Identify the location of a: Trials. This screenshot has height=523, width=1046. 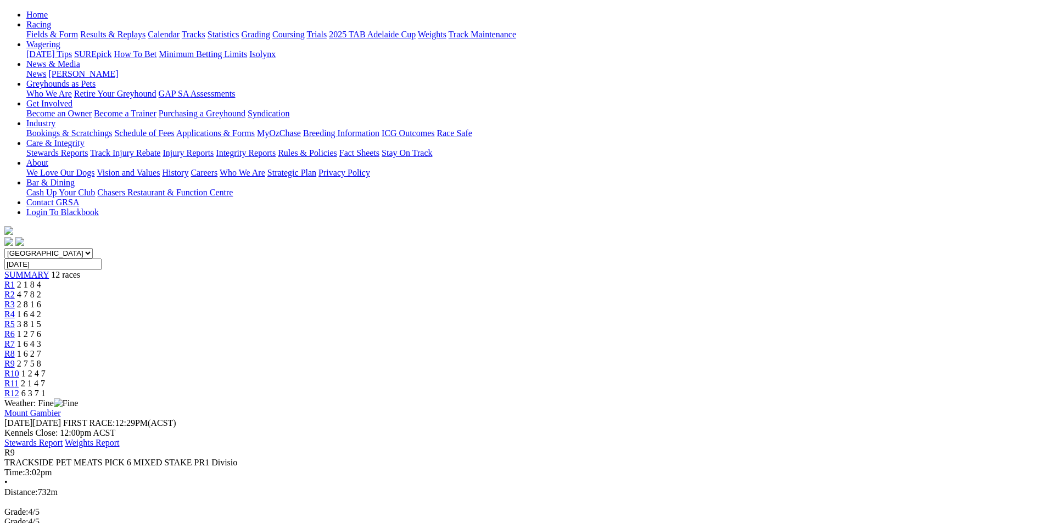
(316, 34).